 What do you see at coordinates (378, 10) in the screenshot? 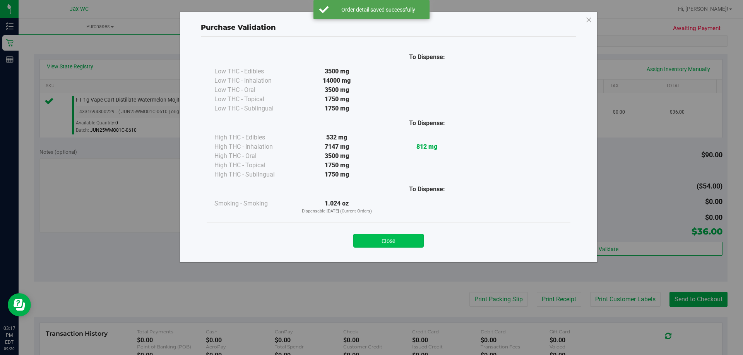
I see `div: Order detail saved successfully` at bounding box center [378, 10].